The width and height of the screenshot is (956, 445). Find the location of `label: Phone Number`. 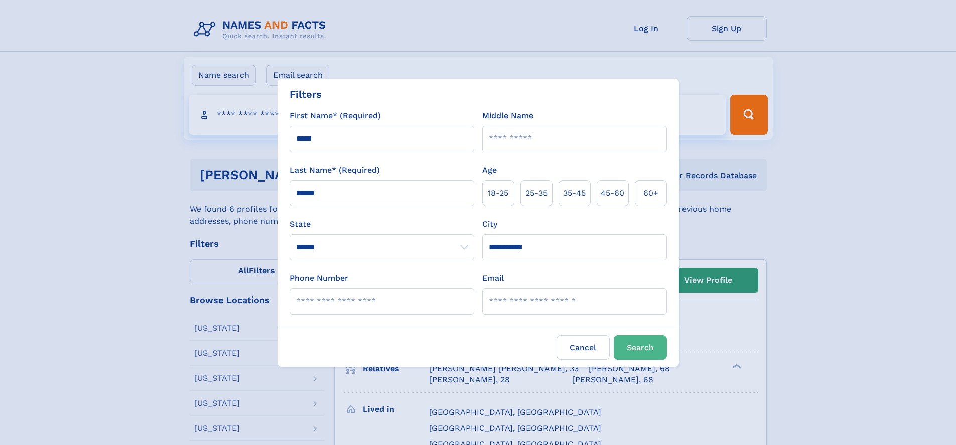

label: Phone Number is located at coordinates (319, 279).